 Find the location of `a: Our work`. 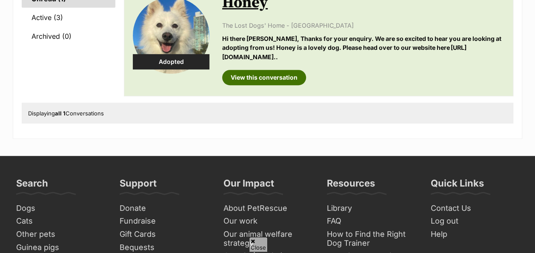

a: Our work is located at coordinates (267, 221).